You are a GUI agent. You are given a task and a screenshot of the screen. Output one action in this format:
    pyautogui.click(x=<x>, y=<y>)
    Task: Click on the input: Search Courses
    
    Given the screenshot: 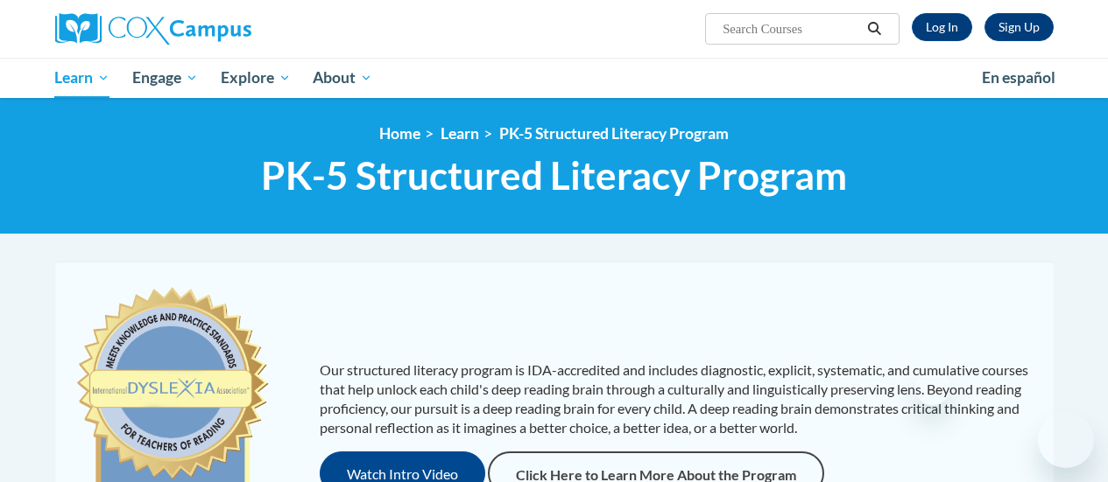 What is the action you would take?
    pyautogui.click(x=791, y=29)
    